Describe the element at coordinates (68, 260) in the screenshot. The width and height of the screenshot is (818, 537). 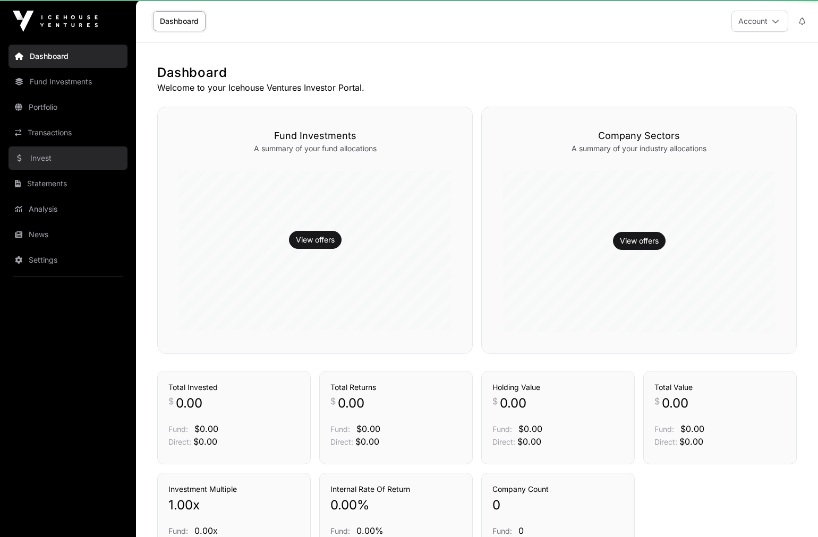
I see `a: Settings` at that location.